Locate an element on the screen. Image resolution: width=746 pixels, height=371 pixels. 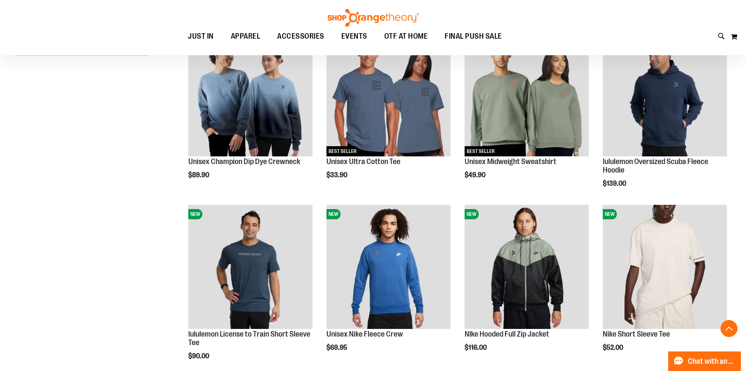
img: Unisex Champion Dip Dye Crewneck is located at coordinates (251, 94).